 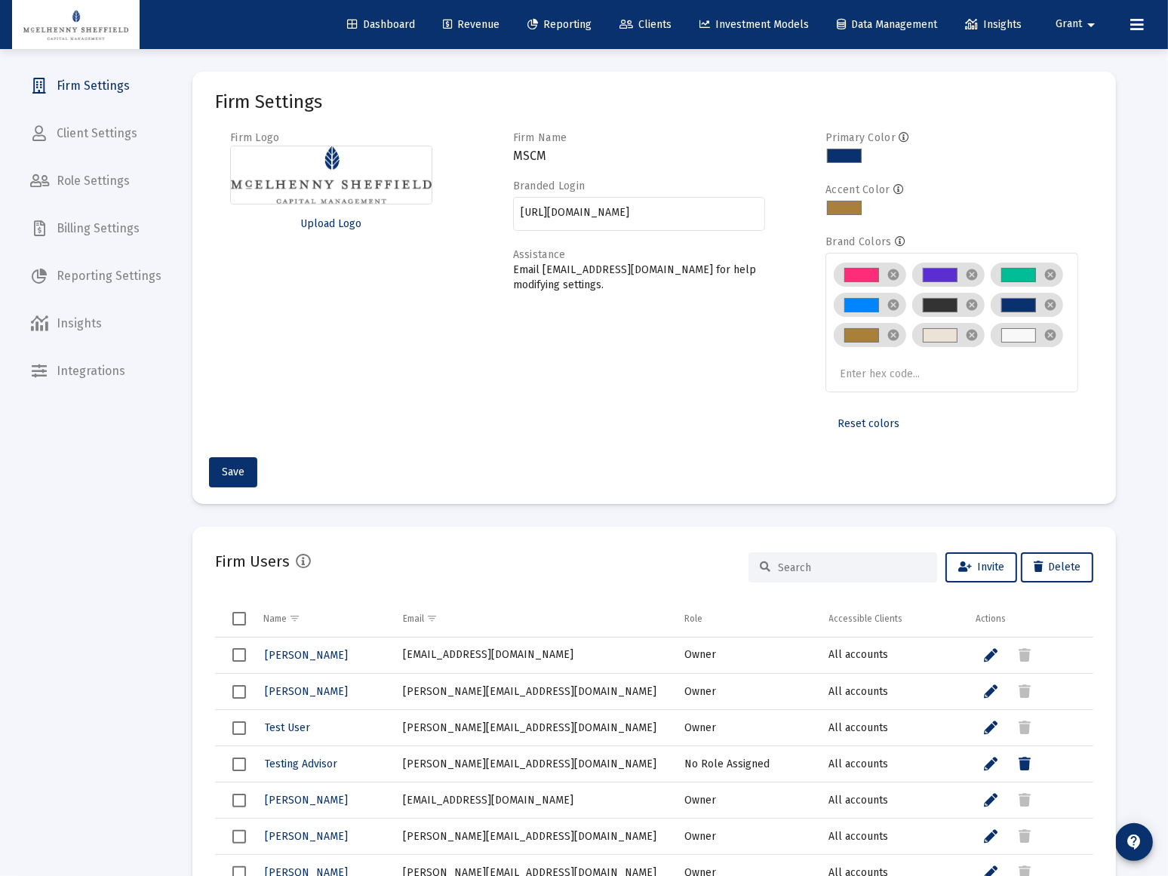 I want to click on span: Clients, so click(x=645, y=24).